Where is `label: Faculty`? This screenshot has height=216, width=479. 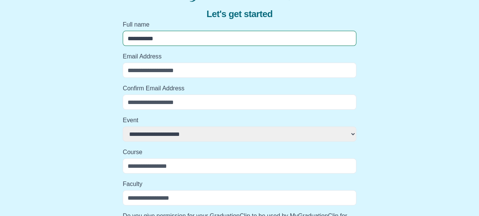
label: Faculty is located at coordinates (239, 184).